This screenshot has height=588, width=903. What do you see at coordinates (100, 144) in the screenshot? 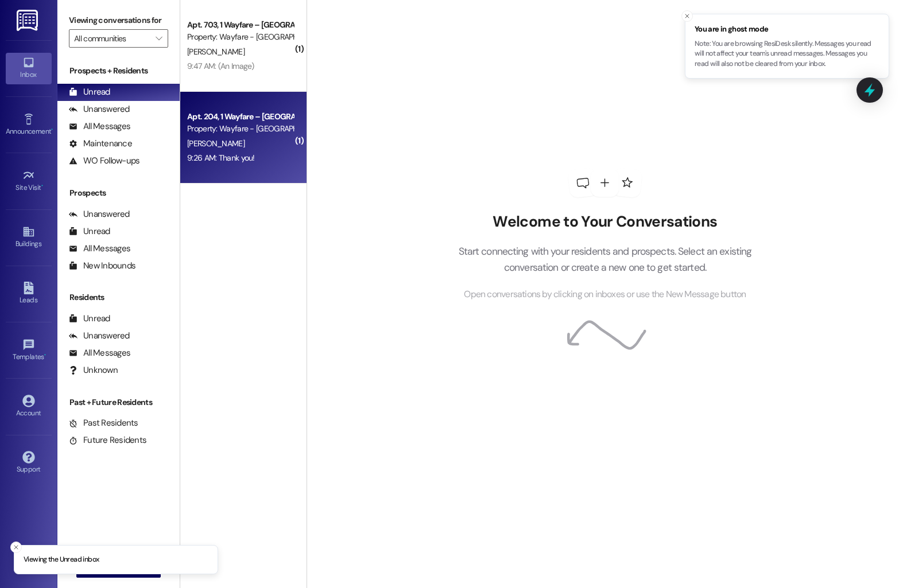
I see `div: Maintenance` at bounding box center [100, 144].